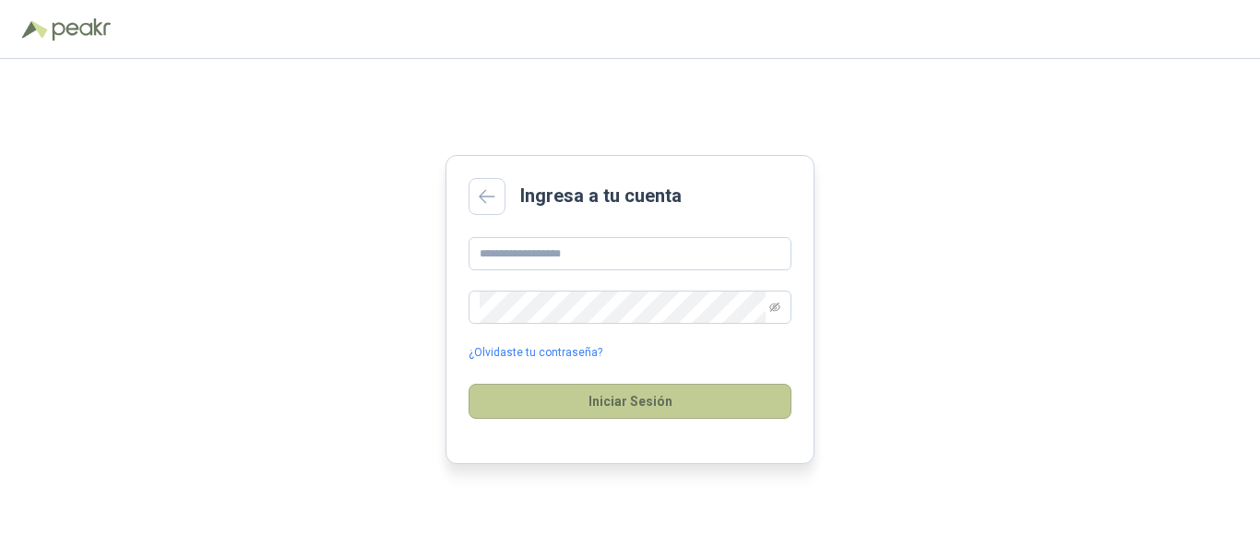 This screenshot has width=1260, height=560. What do you see at coordinates (600, 195) in the screenshot?
I see `h2: Ingresa a tu cuenta` at bounding box center [600, 195].